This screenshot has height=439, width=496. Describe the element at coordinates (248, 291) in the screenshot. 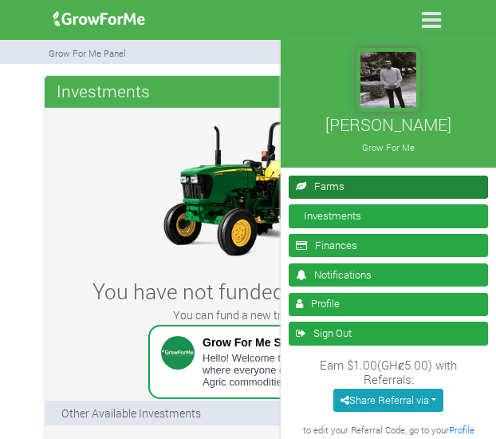

I see `h3: You have not funded any Trade(s)` at that location.